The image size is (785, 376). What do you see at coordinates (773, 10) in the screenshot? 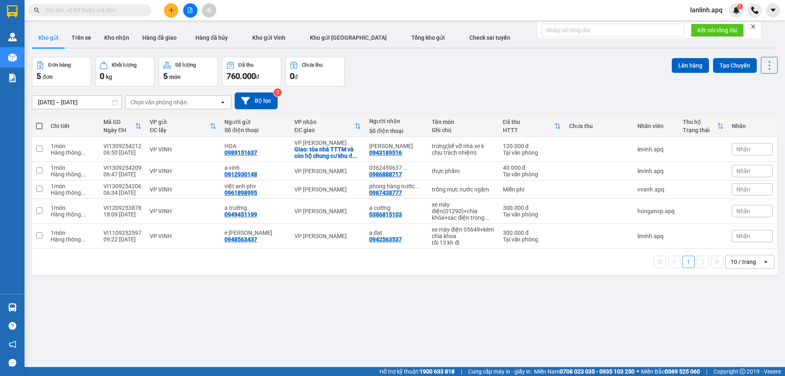
I see `button: caret-down` at bounding box center [773, 10].